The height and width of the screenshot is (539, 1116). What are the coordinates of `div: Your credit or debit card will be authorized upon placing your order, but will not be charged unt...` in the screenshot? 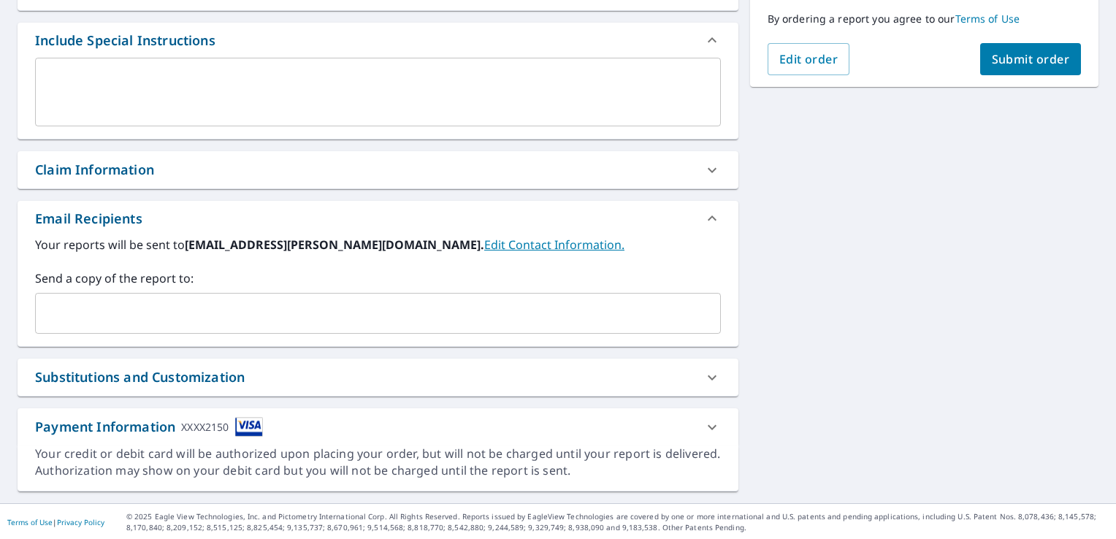 It's located at (378, 462).